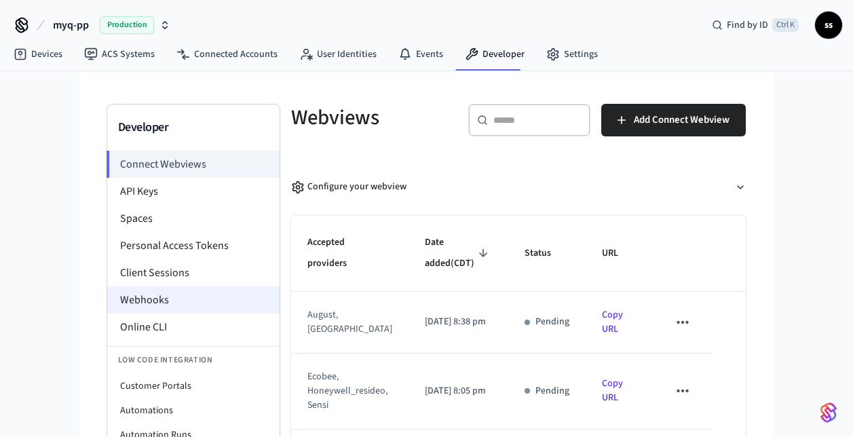  I want to click on a: Developer, so click(495, 54).